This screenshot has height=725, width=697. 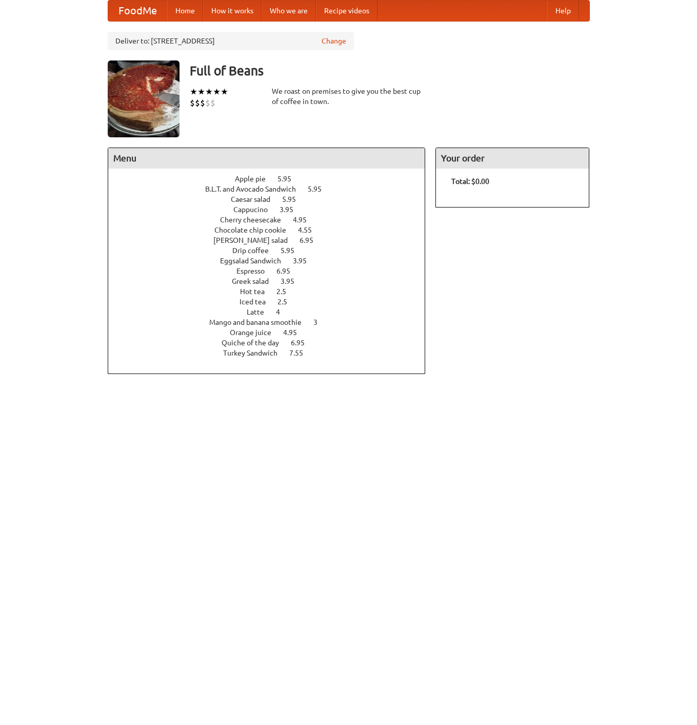 I want to click on a: Iced tea 2.5, so click(x=273, y=302).